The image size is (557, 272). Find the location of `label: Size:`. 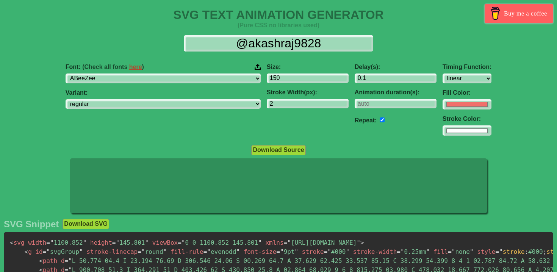

label: Size: is located at coordinates (308, 67).